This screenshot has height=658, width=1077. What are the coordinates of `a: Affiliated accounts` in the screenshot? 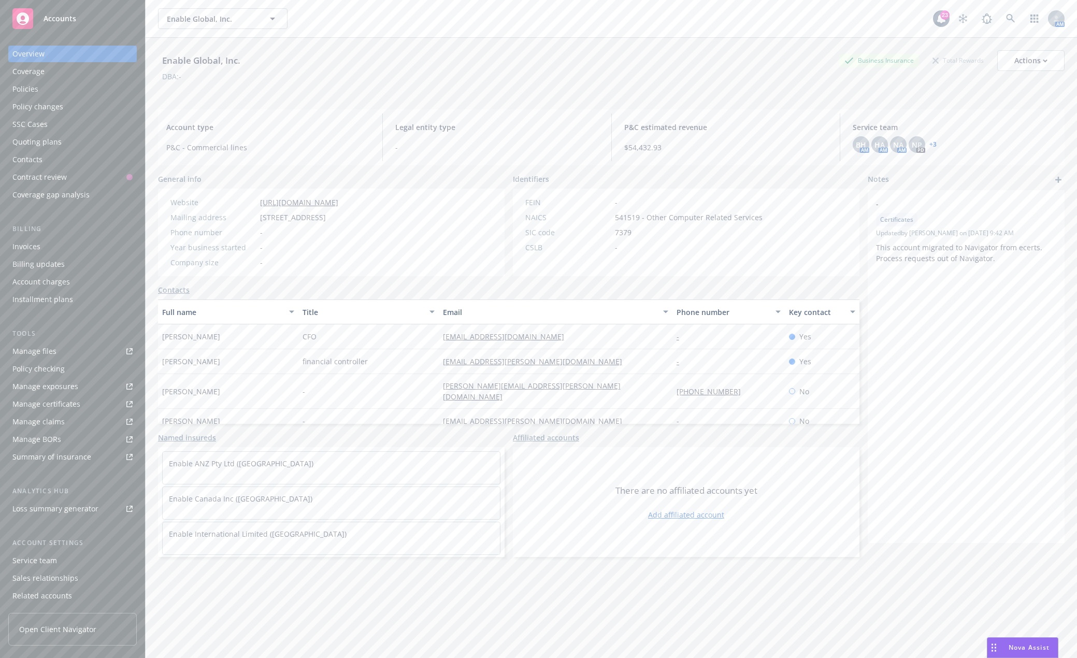 It's located at (546, 437).